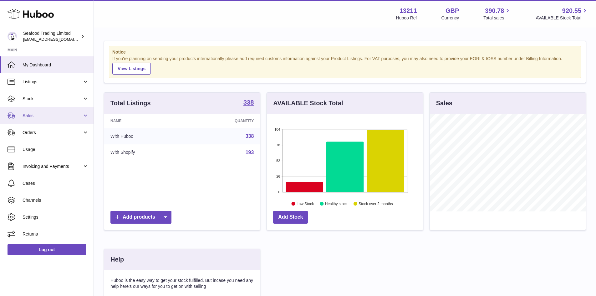  Describe the element at coordinates (345, 65) in the screenshot. I see `div: If you're planning on sending your products internationally please add required customs informati...` at that location.